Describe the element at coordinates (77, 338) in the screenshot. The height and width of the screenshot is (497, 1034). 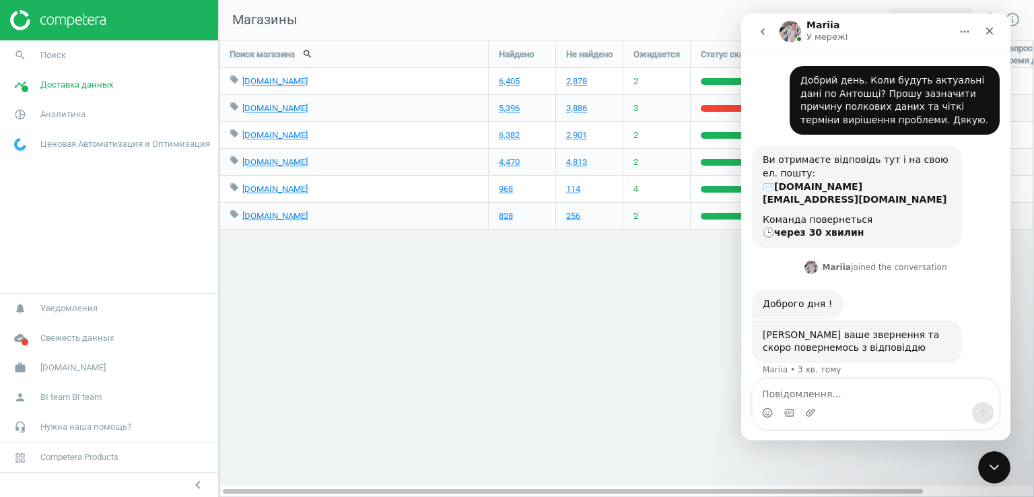
I see `span: Свежесть данных` at that location.